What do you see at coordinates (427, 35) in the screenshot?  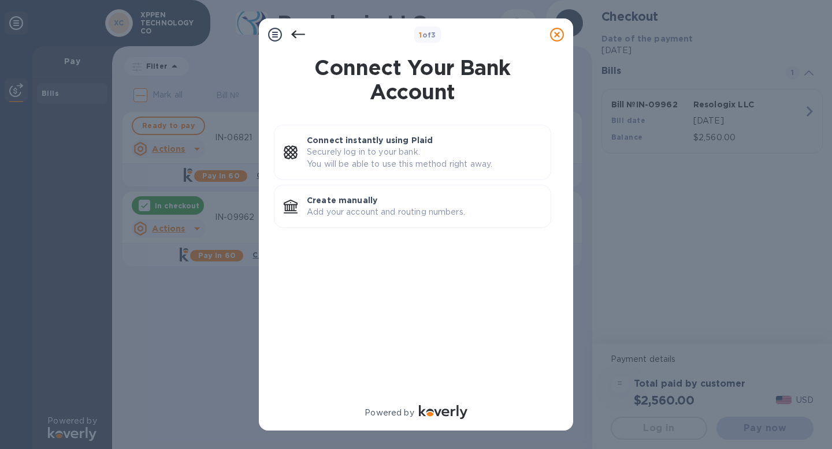 I see `b: of 3` at bounding box center [427, 35].